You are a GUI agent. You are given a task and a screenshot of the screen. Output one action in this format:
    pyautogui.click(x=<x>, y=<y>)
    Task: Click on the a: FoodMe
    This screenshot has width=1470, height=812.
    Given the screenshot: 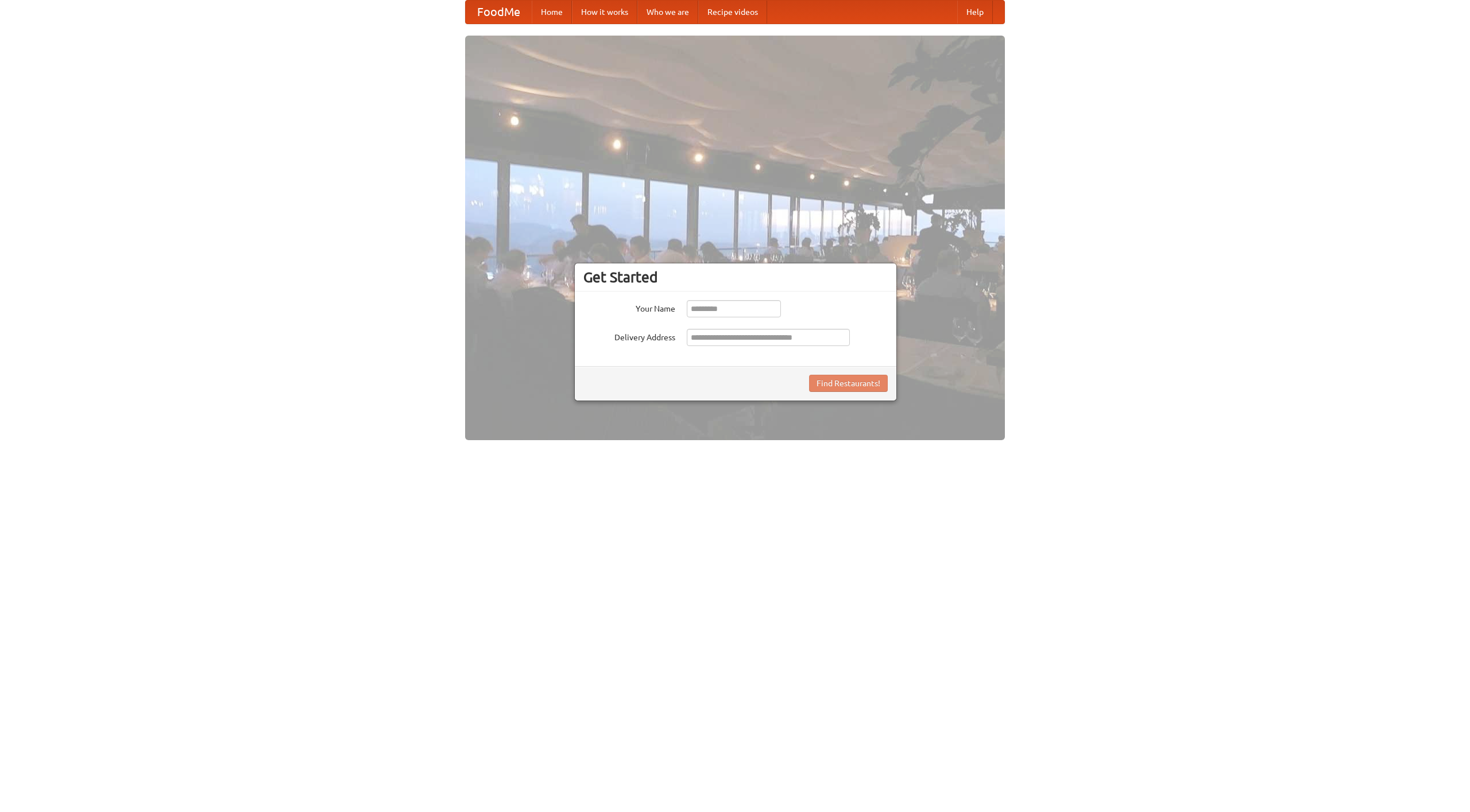 What is the action you would take?
    pyautogui.click(x=499, y=12)
    